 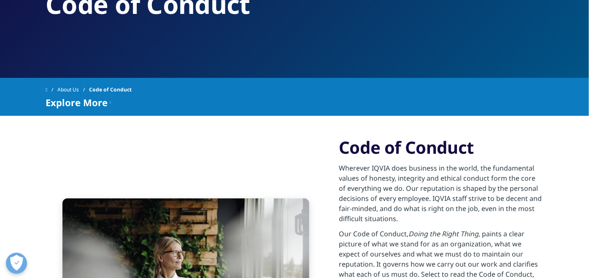 I want to click on a: About Us, so click(x=73, y=90).